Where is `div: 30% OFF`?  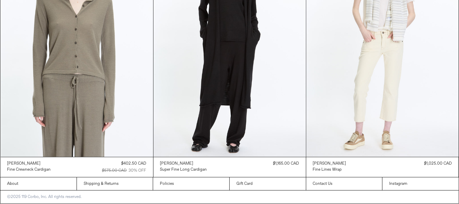
div: 30% OFF is located at coordinates (137, 171).